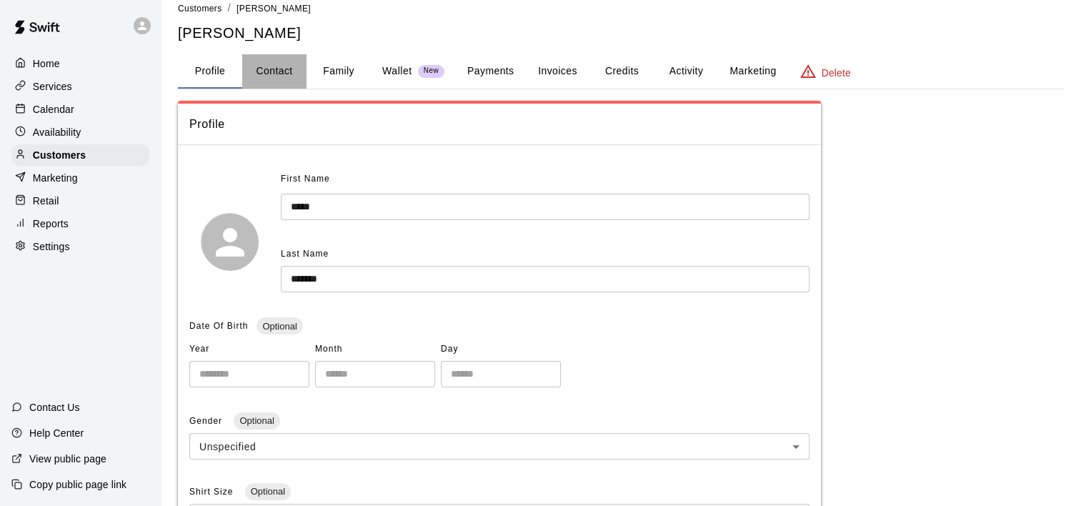 This screenshot has width=1081, height=506. Describe the element at coordinates (499, 124) in the screenshot. I see `span: Profile` at that location.